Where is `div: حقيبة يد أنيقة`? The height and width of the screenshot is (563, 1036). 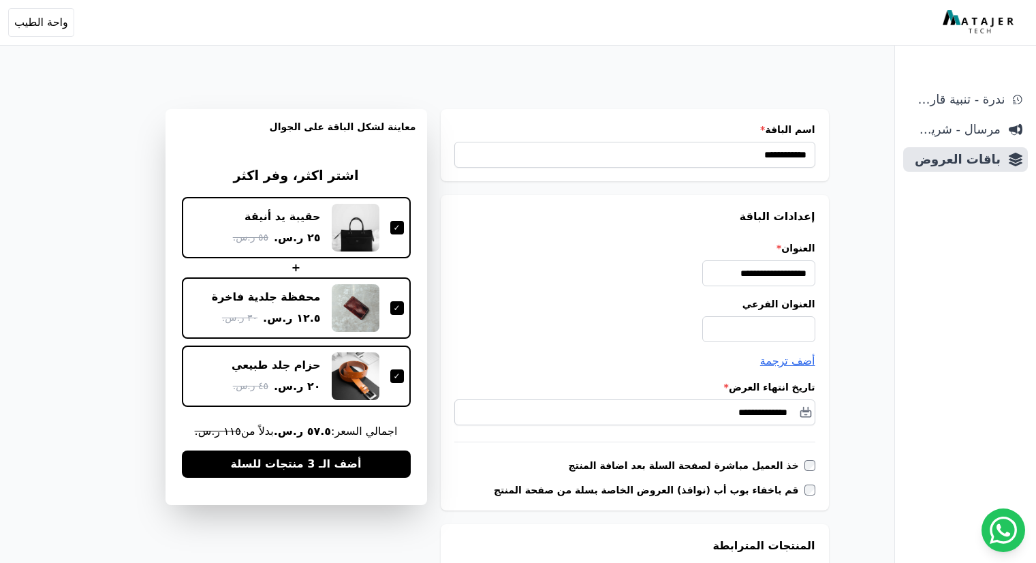 div: حقيبة يد أنيقة is located at coordinates (282, 217).